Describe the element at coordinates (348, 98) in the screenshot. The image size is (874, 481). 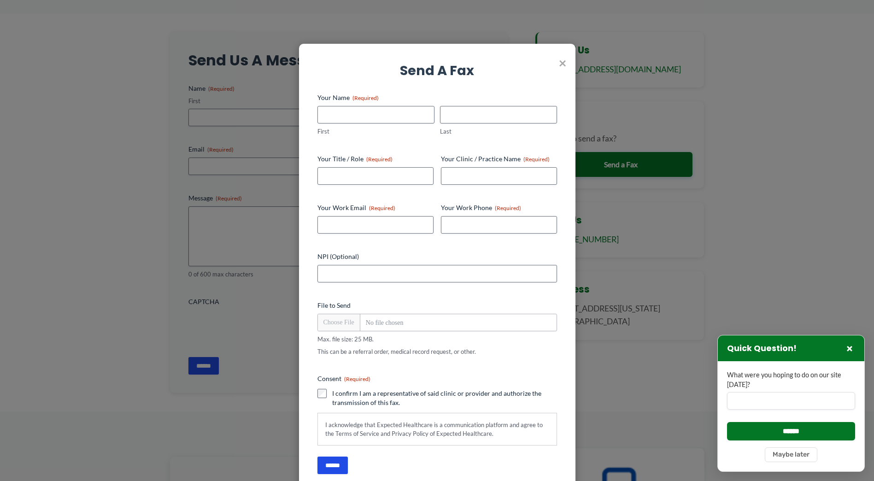
I see `legend: Your Name` at that location.